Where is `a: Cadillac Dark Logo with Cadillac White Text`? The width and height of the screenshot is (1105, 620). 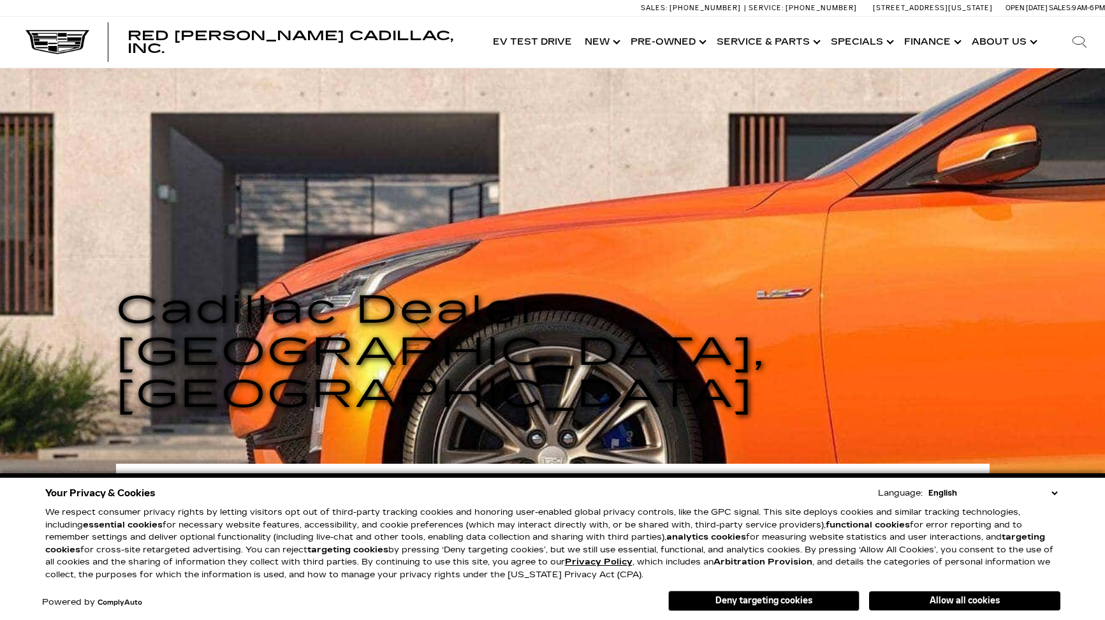 a: Cadillac Dark Logo with Cadillac White Text is located at coordinates (57, 42).